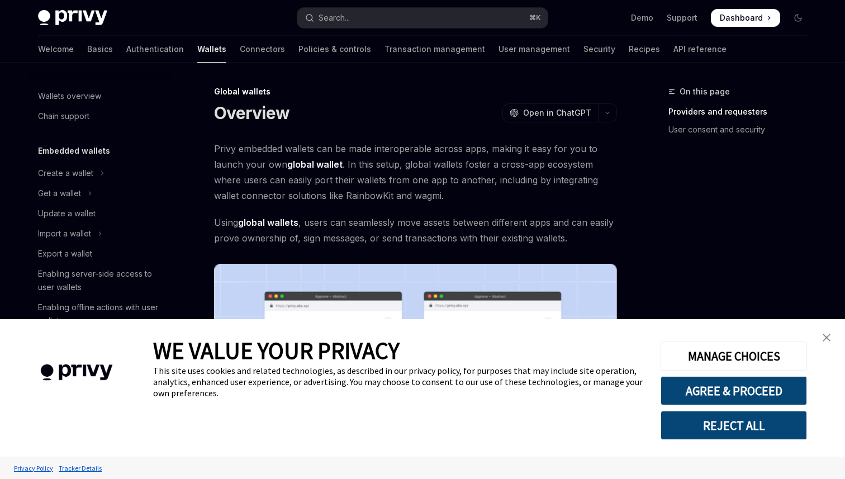  I want to click on a: Demo, so click(642, 18).